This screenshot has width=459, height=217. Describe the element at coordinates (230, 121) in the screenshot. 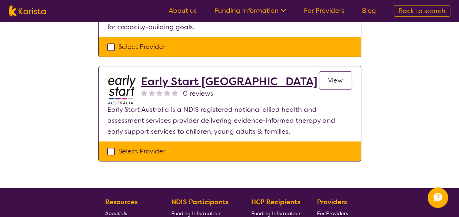

I see `p: Early Start Australia is a NDIS registered national allied health and assessment services provide...` at that location.